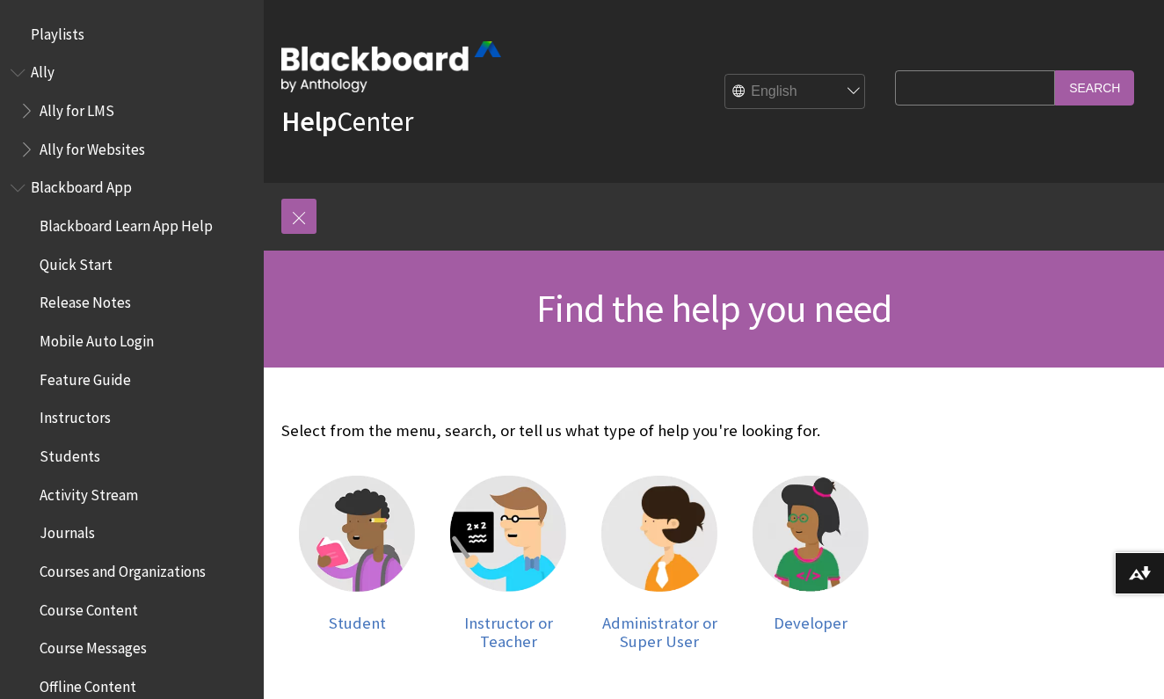 This screenshot has width=1164, height=699. Describe the element at coordinates (75, 415) in the screenshot. I see `span: Instructors` at that location.